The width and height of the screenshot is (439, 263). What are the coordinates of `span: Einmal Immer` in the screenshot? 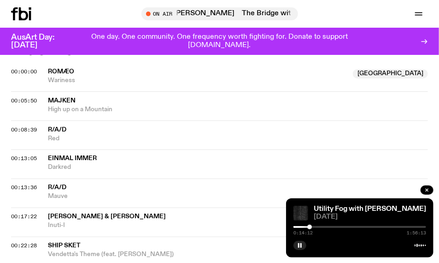 It's located at (72, 159).